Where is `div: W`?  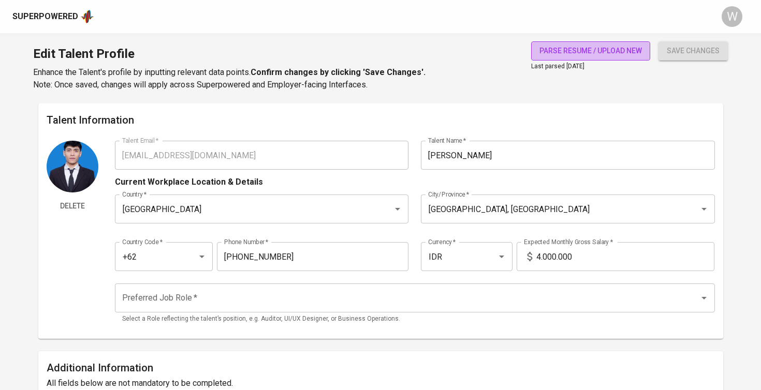 div: W is located at coordinates (732, 17).